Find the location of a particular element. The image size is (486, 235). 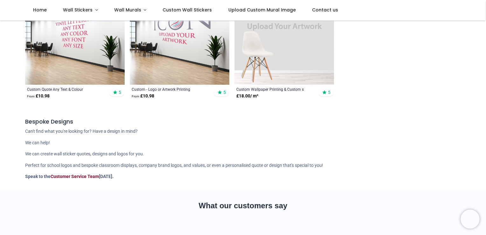

strong: £ 18.00 / m² is located at coordinates (247, 96).